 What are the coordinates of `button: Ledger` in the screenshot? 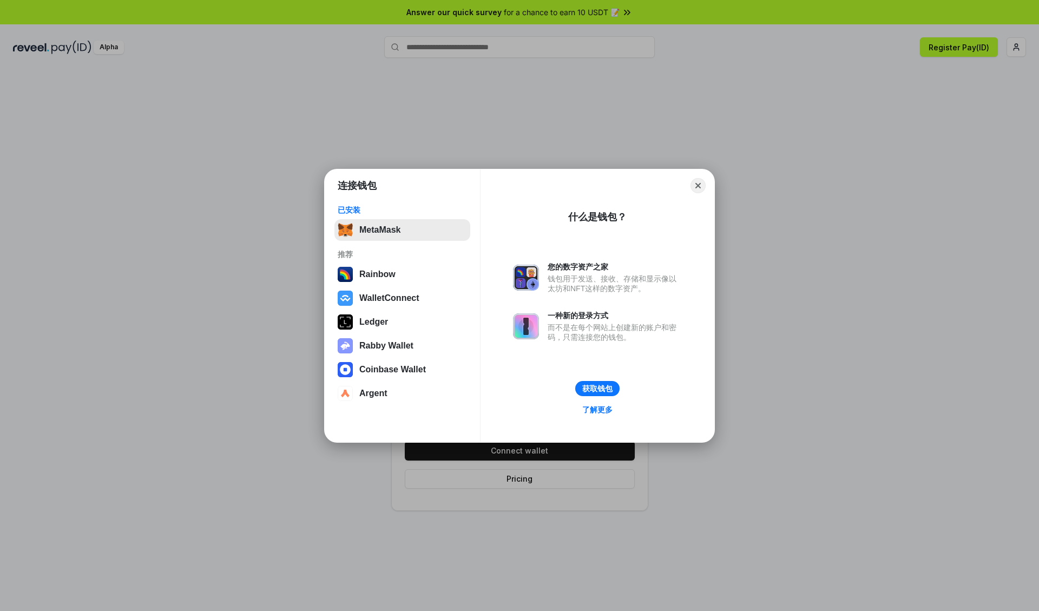 It's located at (402, 322).